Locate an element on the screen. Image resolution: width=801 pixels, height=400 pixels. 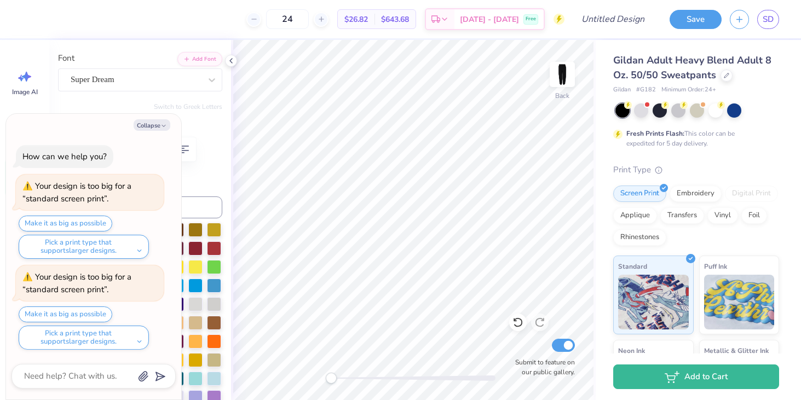
button: Switch to Greek Letters is located at coordinates (188, 107).